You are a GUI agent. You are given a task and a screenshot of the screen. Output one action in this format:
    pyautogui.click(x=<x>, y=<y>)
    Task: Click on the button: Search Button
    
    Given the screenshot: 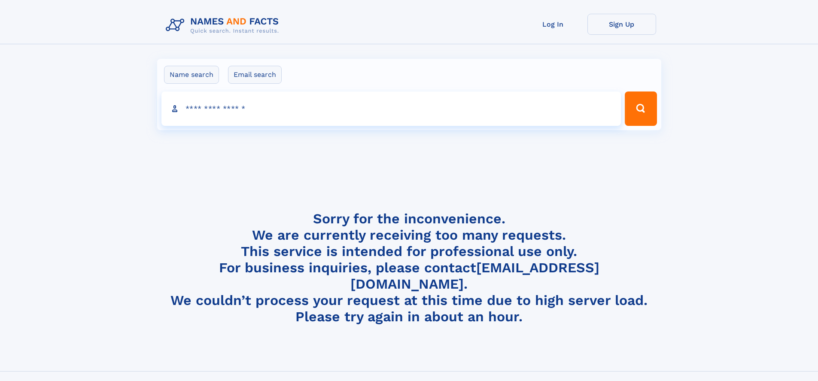 What is the action you would take?
    pyautogui.click(x=641, y=109)
    